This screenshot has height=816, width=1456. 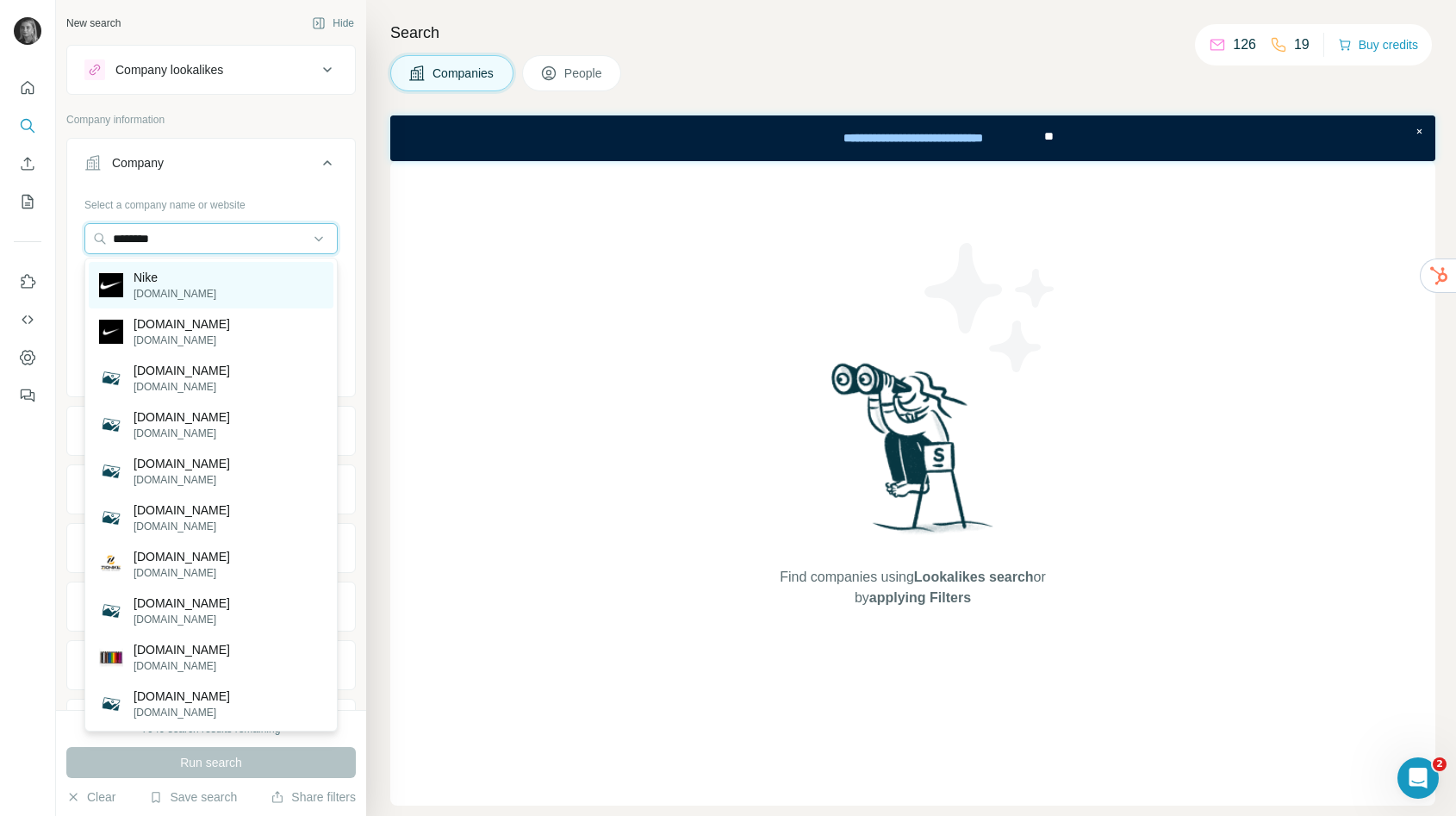 I want to click on p: 126, so click(x=1245, y=45).